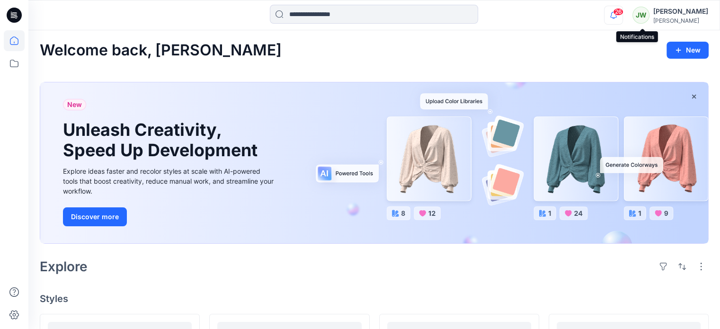 This screenshot has width=720, height=329. I want to click on h2: Explore, so click(63, 266).